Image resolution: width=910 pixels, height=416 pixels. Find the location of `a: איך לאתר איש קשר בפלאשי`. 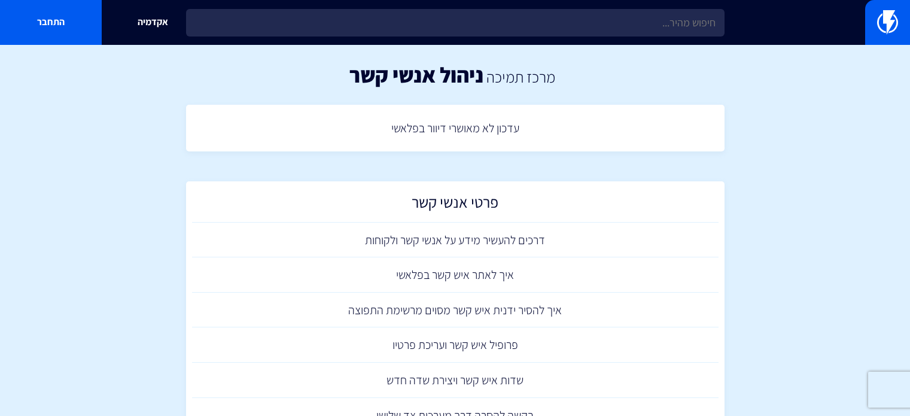

a: איך לאתר איש קשר בפלאשי is located at coordinates (455, 275).